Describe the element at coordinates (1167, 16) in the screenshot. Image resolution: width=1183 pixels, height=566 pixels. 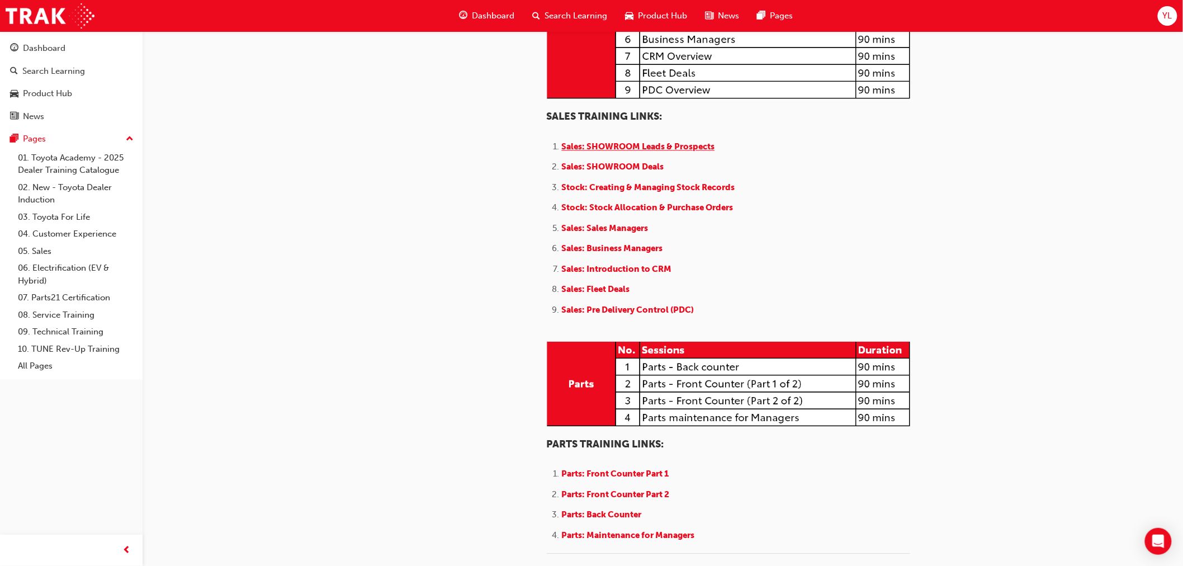
I see `span: YL` at that location.